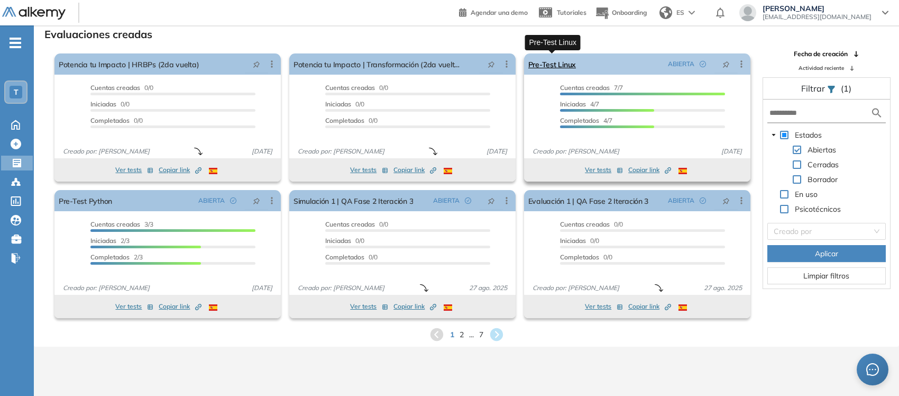  What do you see at coordinates (34, 13) in the screenshot?
I see `img: Logo` at bounding box center [34, 13].